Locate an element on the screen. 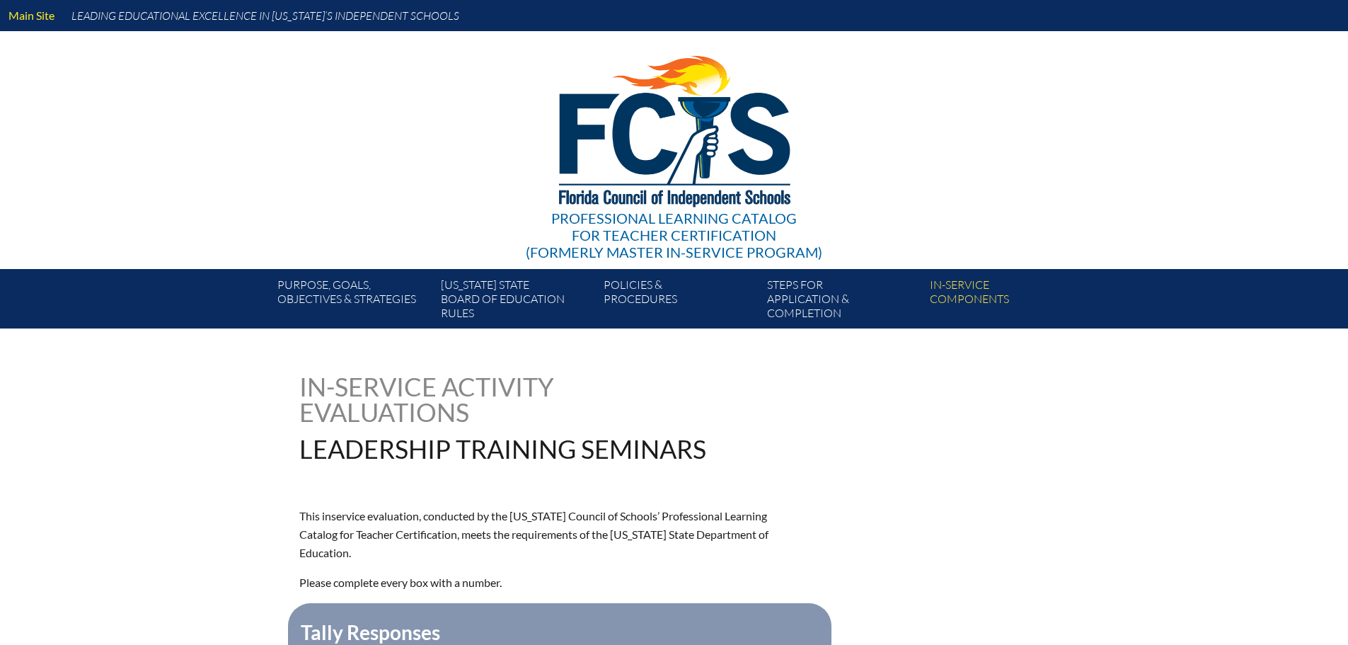  span: for Teacher Certification is located at coordinates (674, 235).